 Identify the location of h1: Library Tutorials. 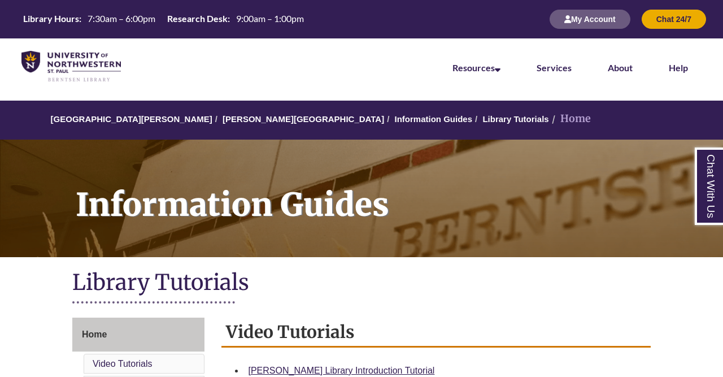
(362, 283).